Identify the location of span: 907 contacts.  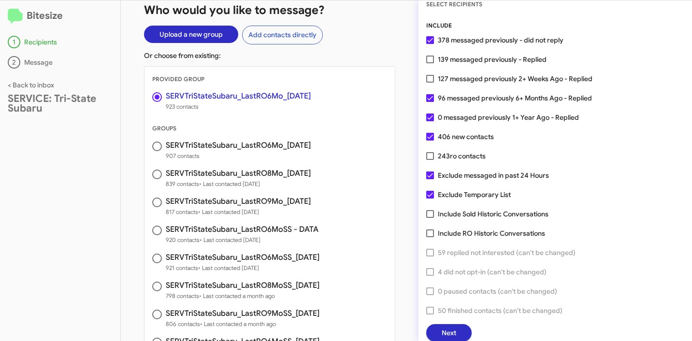
(238, 156).